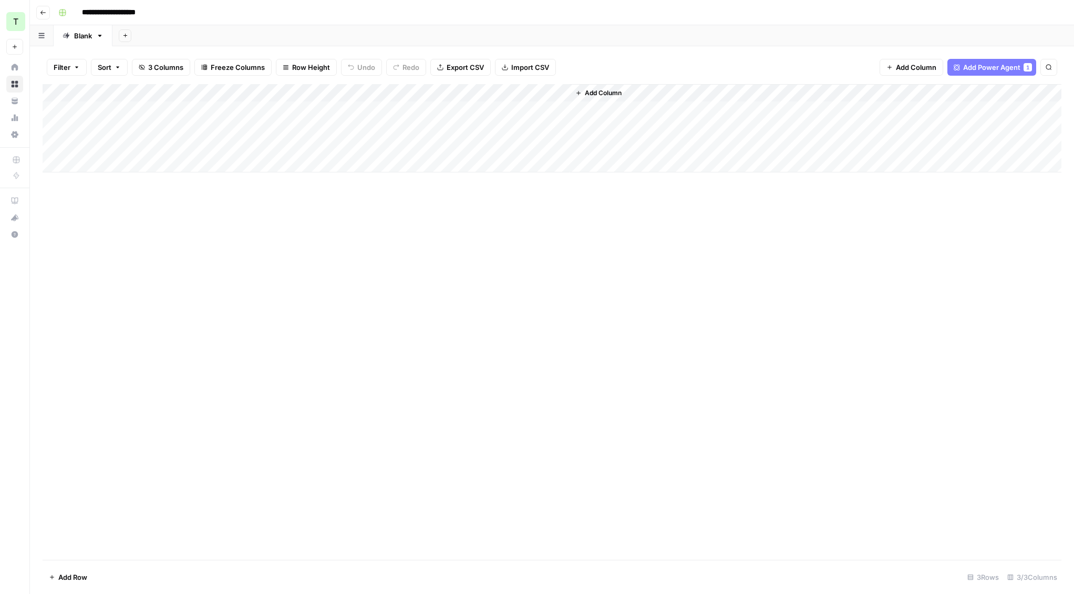  I want to click on span: 1, so click(1027, 67).